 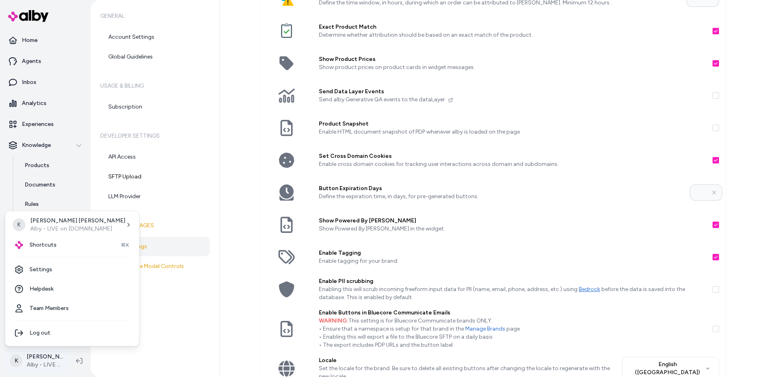 I want to click on span: ⌘K, so click(x=125, y=245).